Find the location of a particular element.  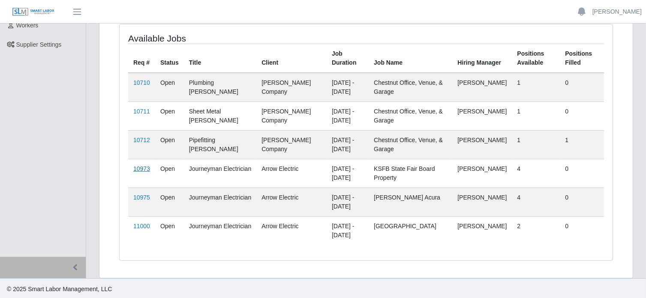

th: Status is located at coordinates (169, 58).